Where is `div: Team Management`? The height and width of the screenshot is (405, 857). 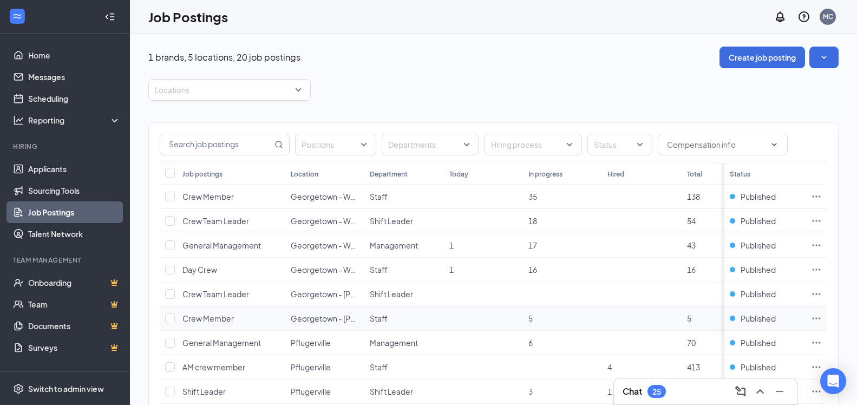
div: Team Management is located at coordinates (66, 260).